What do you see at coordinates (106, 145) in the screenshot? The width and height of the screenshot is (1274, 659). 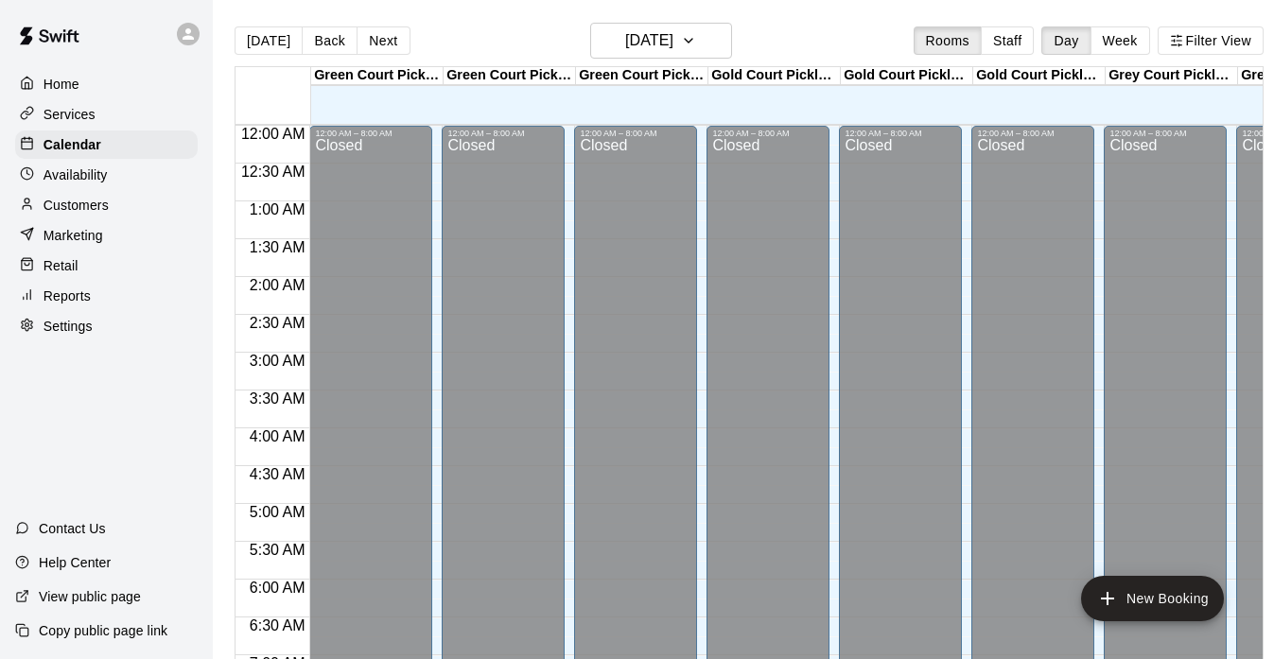 I see `a: Calendar` at bounding box center [106, 145].